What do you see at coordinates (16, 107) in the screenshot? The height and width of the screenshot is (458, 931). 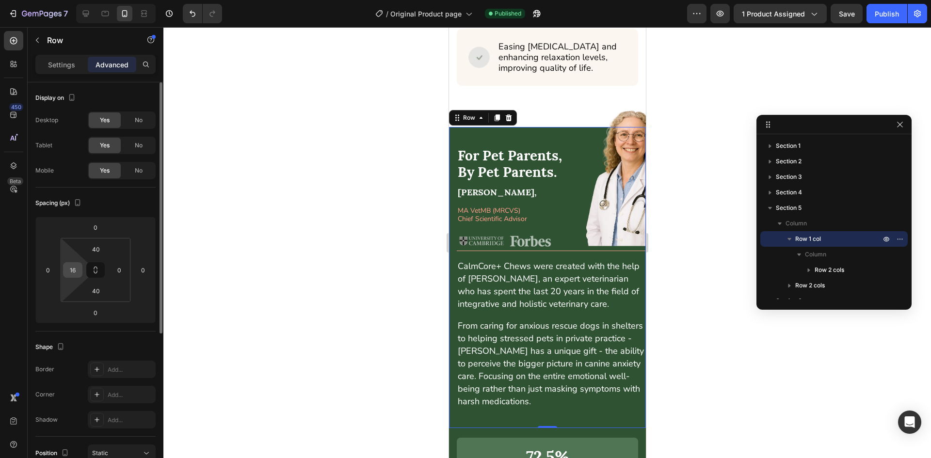 I see `div: 450` at bounding box center [16, 107].